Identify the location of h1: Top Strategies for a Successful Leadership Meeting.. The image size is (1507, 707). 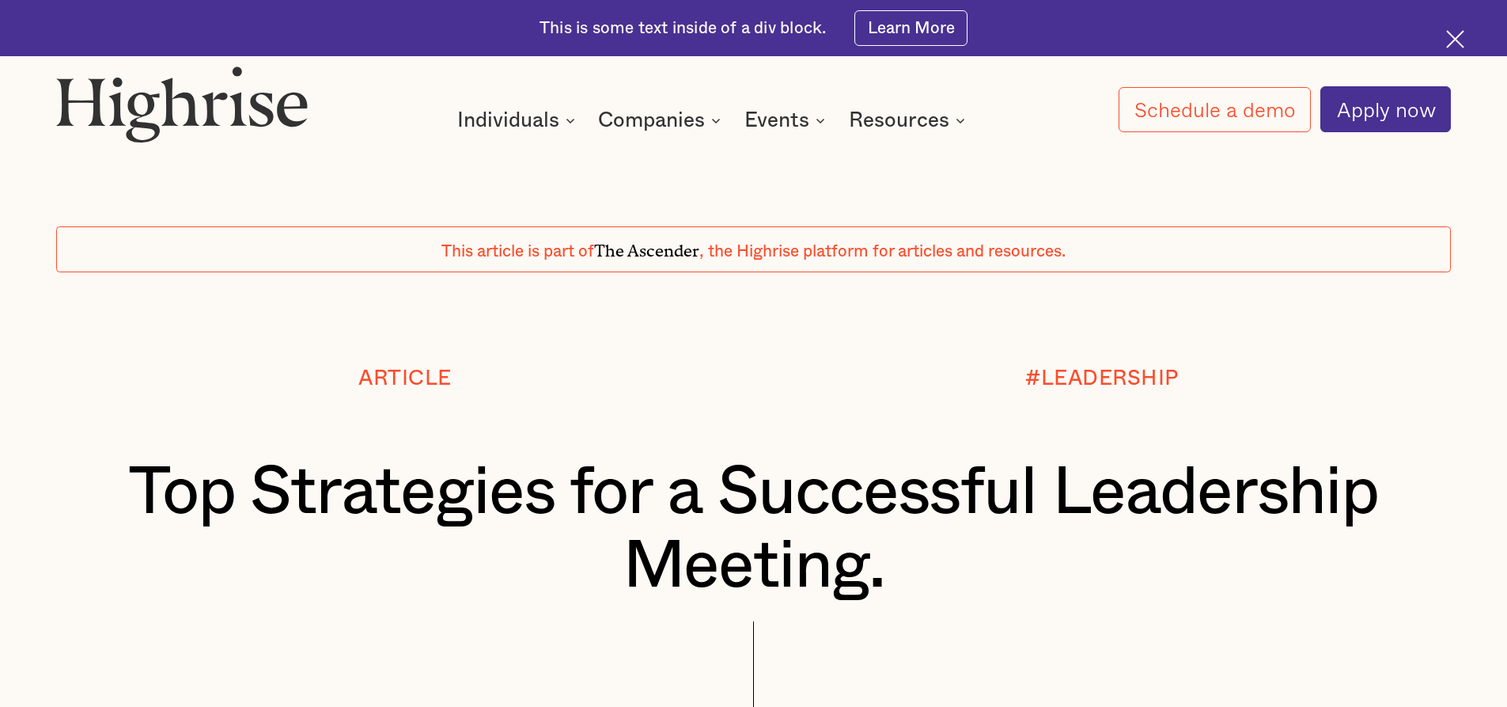
(754, 529).